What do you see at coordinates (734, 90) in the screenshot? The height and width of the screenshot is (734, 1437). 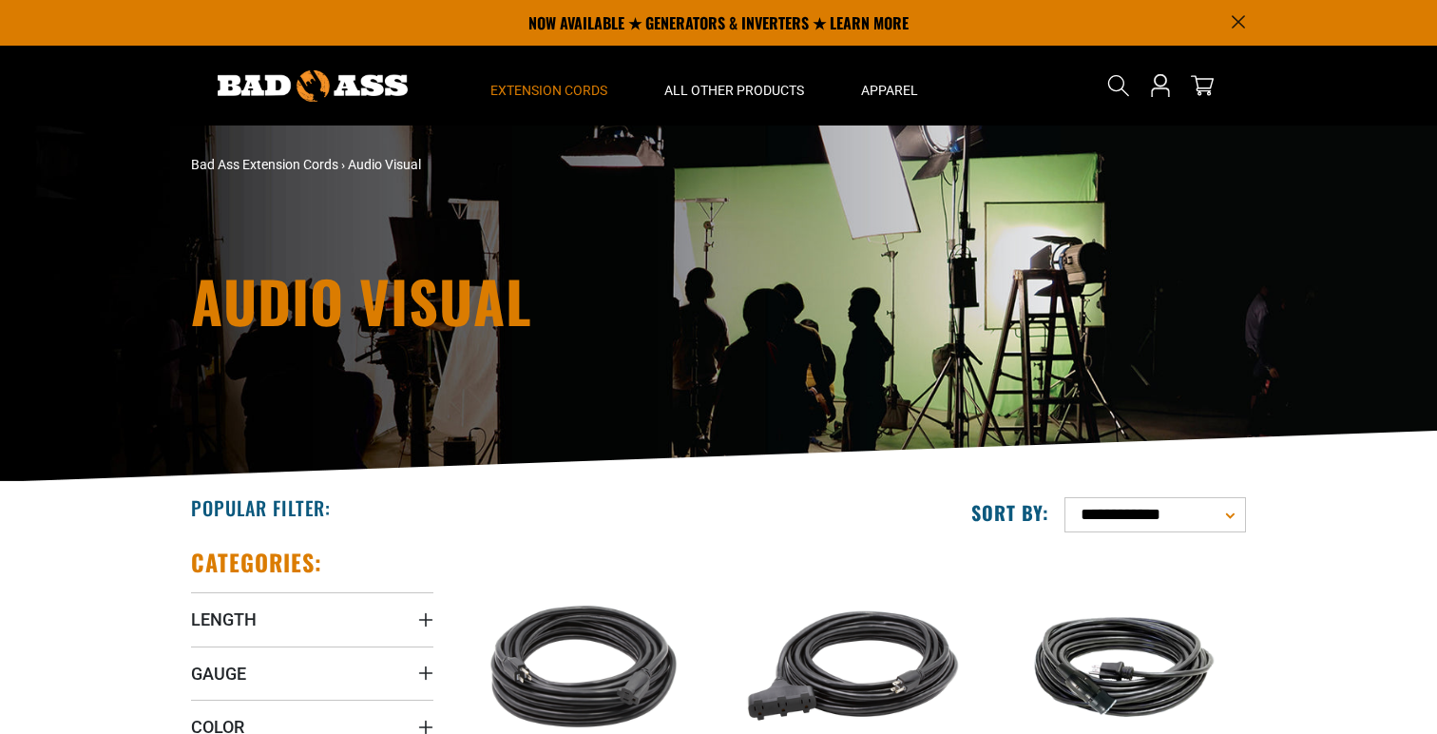 I see `span: All Other Products` at bounding box center [734, 90].